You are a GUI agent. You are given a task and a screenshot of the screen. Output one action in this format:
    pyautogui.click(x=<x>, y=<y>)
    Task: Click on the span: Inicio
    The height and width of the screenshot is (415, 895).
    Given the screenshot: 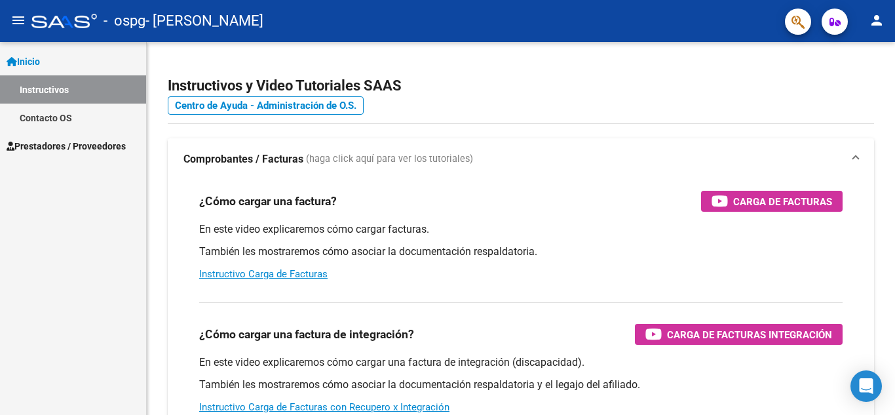 What is the action you would take?
    pyautogui.click(x=23, y=62)
    